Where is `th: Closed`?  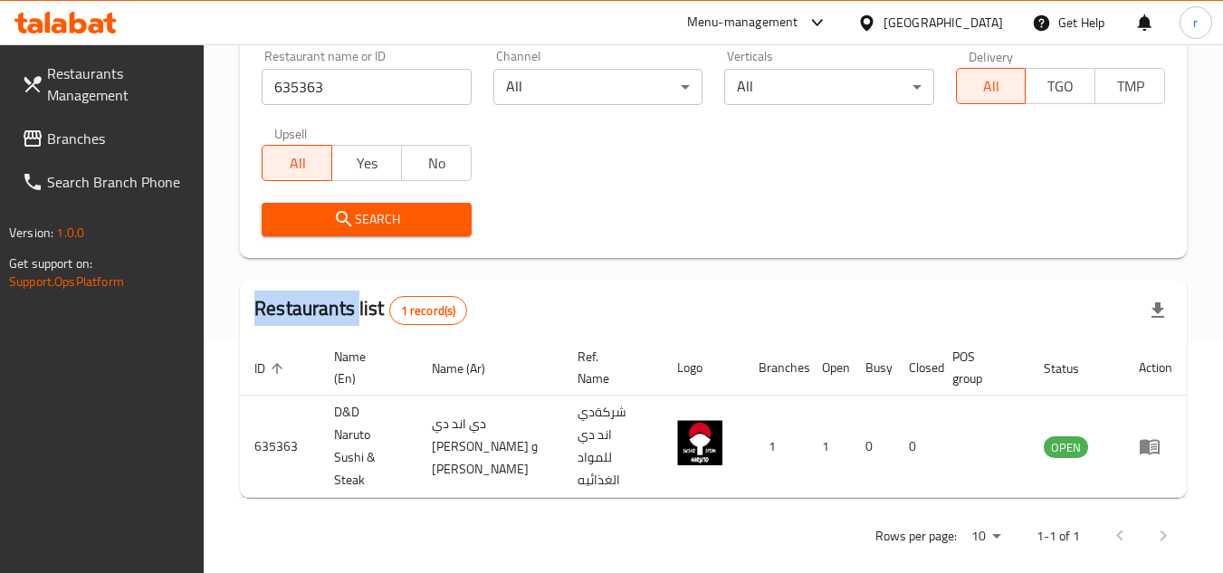
th: Closed is located at coordinates (916, 368).